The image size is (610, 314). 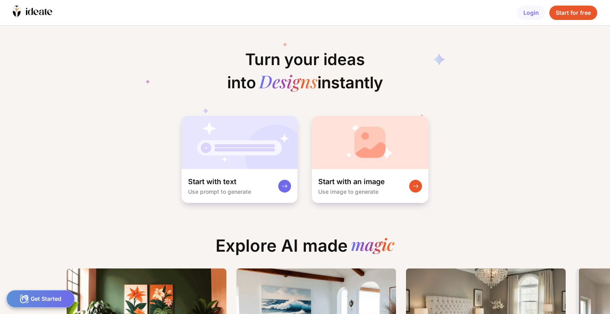 What do you see at coordinates (352, 182) in the screenshot?
I see `div: Start with an image` at bounding box center [352, 182].